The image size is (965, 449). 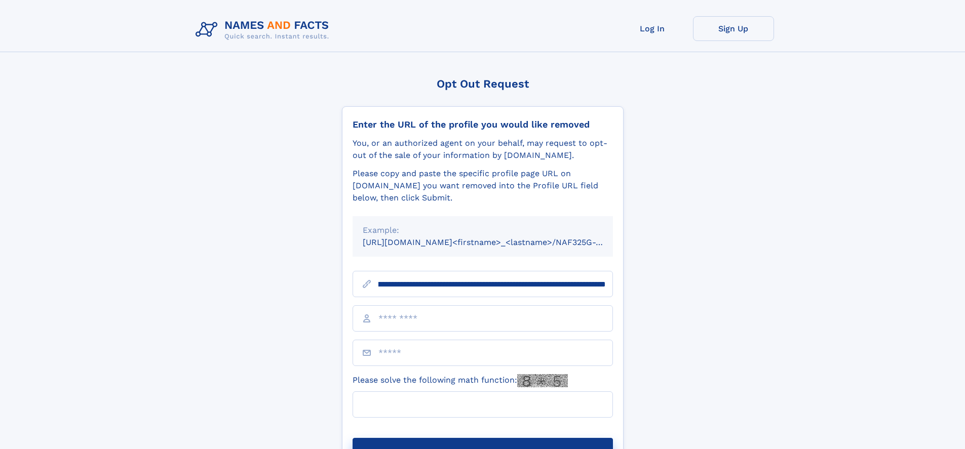 I want to click on label: Please solve the following math function:, so click(x=460, y=381).